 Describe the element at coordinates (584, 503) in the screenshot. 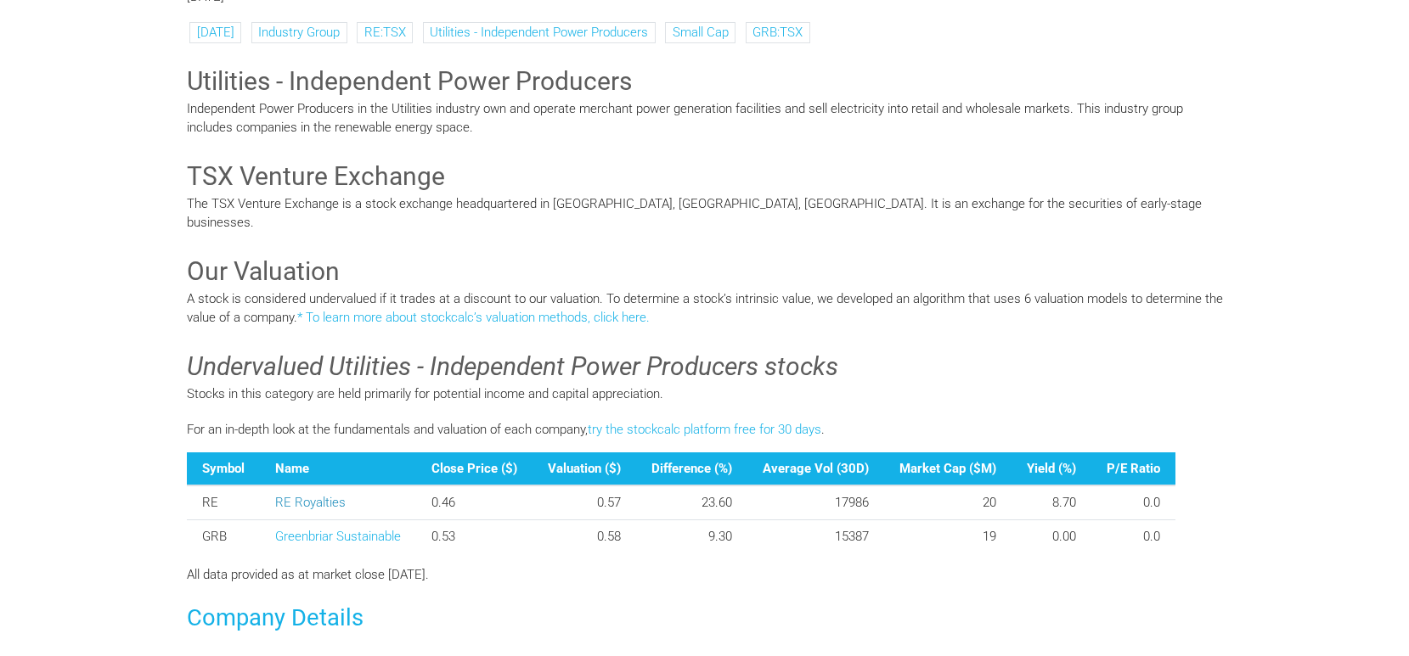

I see `td: 0.57` at that location.